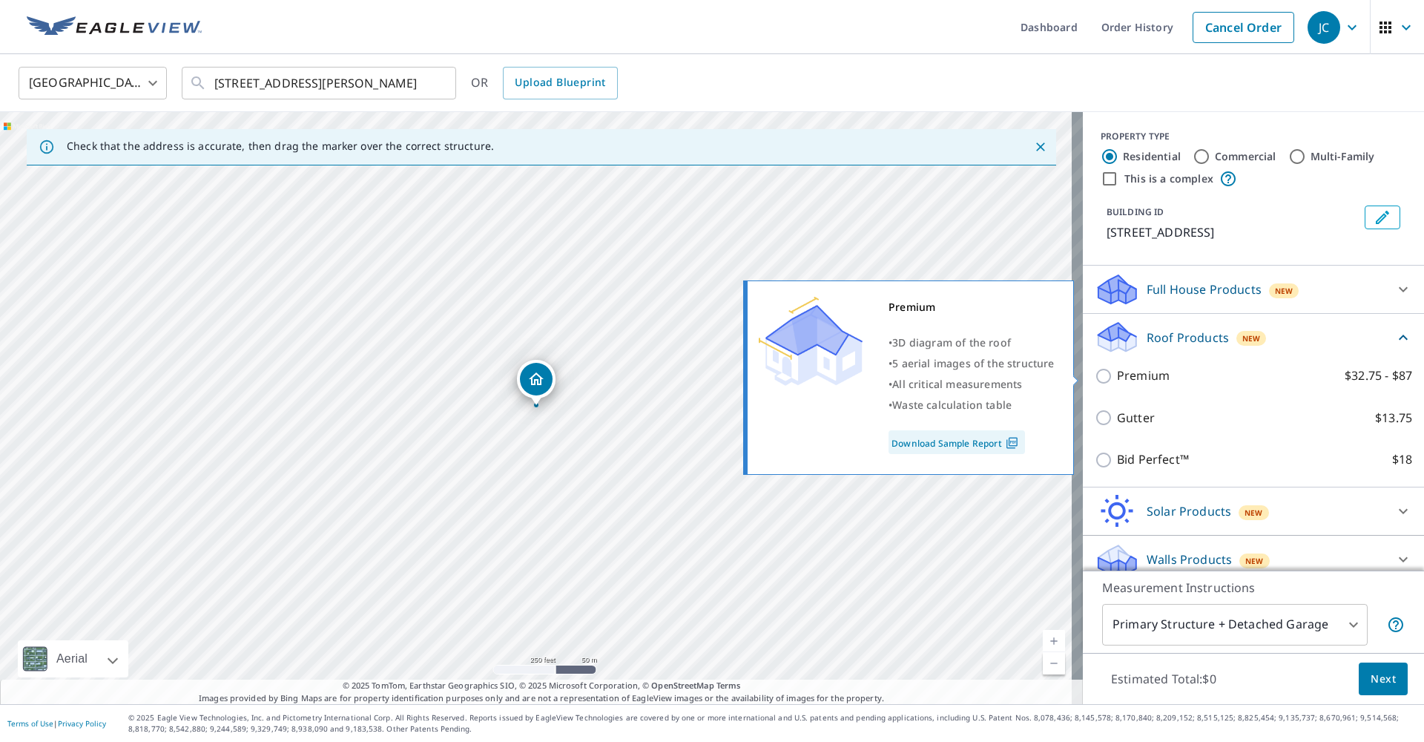 The height and width of the screenshot is (742, 1424). What do you see at coordinates (728, 685) in the screenshot?
I see `a: Terms` at bounding box center [728, 685].